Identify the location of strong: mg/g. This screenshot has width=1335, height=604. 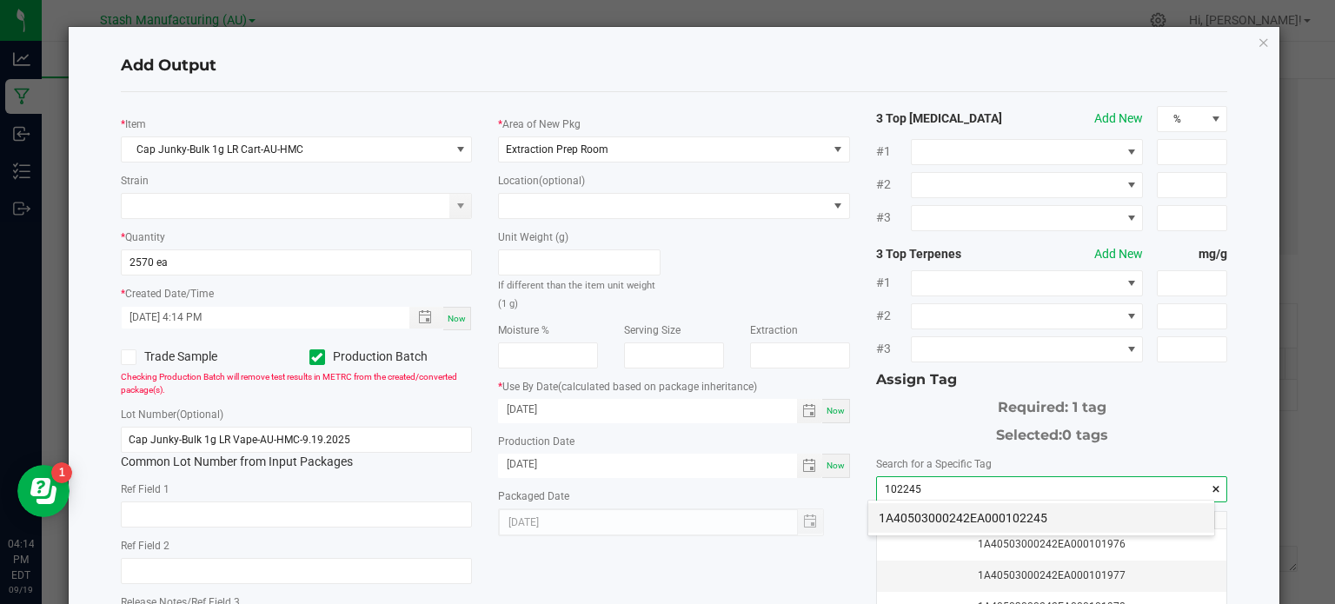
(1192, 254).